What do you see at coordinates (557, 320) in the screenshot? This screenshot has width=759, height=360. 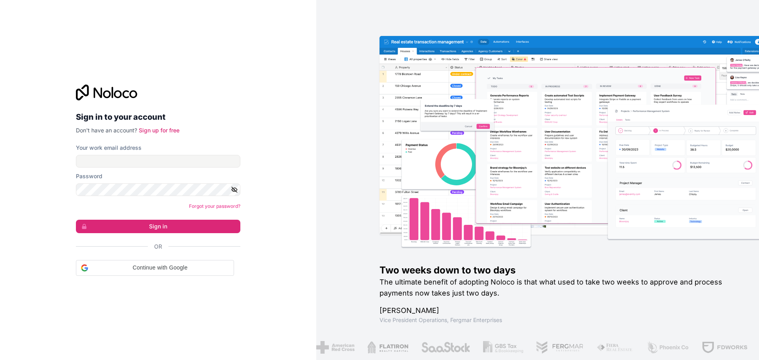 I see `h1: Vice President Operations , Fergmar Enterprises` at bounding box center [557, 320].